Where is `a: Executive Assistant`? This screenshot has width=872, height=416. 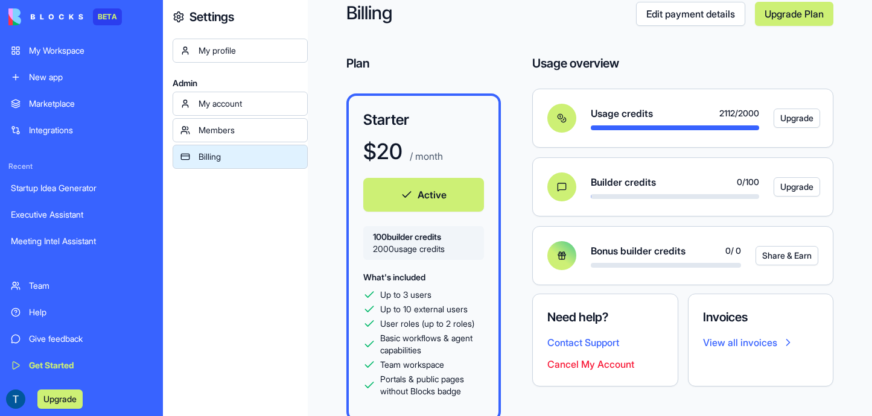
a: Executive Assistant is located at coordinates (81, 215).